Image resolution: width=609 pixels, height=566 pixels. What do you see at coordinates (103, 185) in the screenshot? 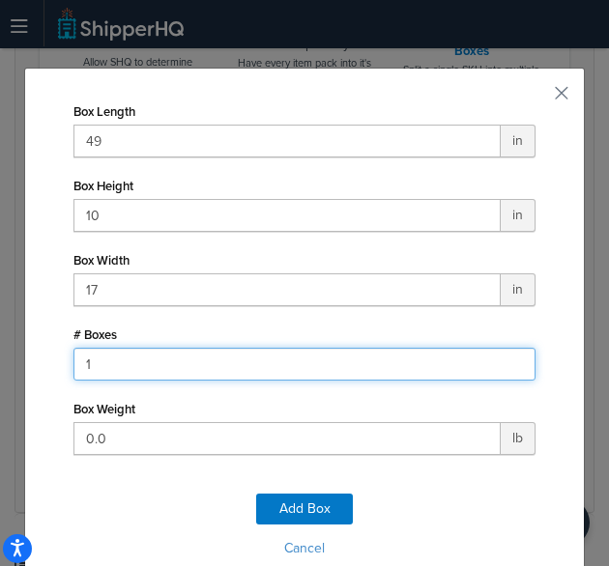
I see `label: Box Height` at bounding box center [103, 185].